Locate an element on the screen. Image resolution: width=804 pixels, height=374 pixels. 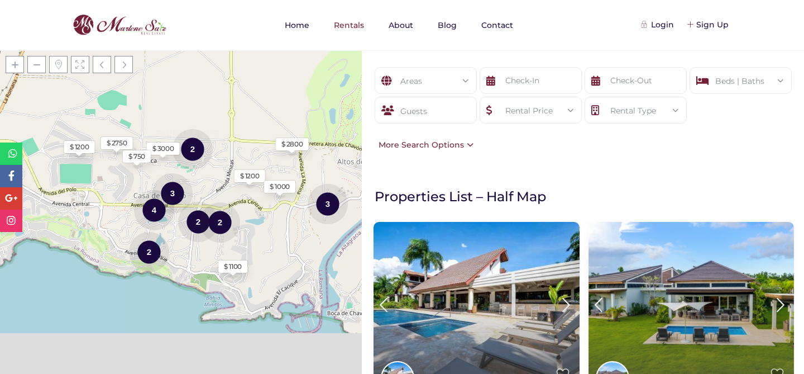
div: $ 1000 is located at coordinates (280, 187).